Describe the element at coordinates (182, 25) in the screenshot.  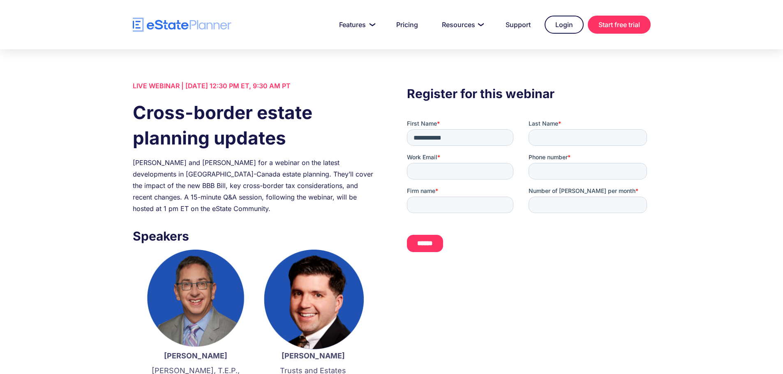
I see `a: home` at that location.